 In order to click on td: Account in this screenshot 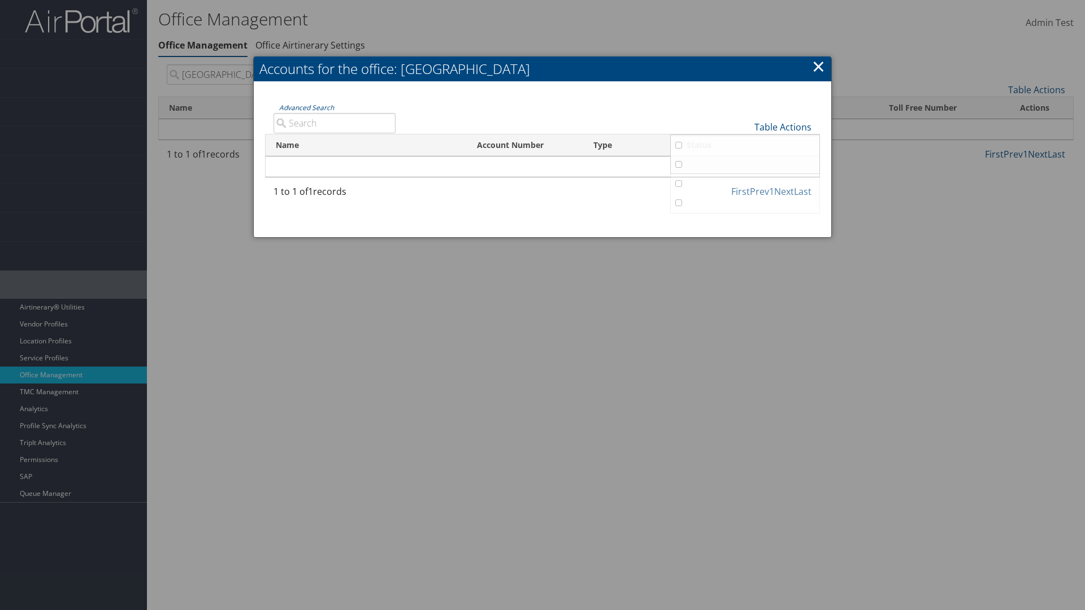, I will do `click(629, 167)`.